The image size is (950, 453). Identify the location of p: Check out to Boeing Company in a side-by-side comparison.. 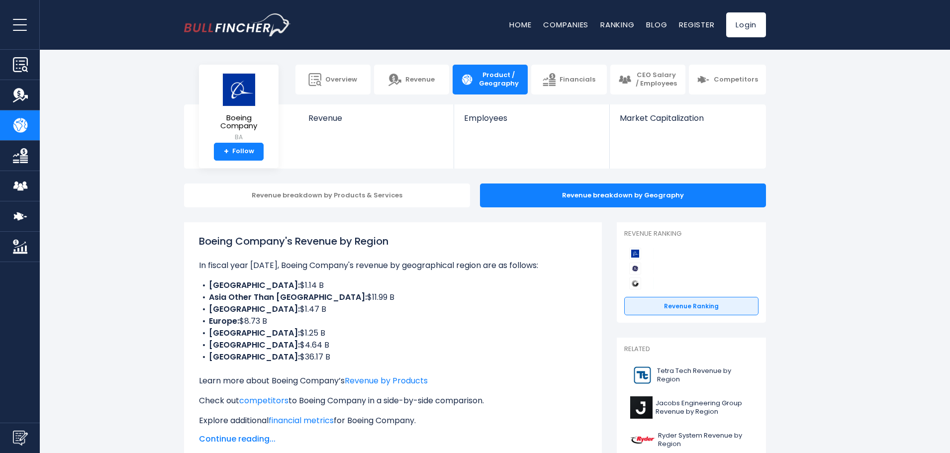
(393, 401).